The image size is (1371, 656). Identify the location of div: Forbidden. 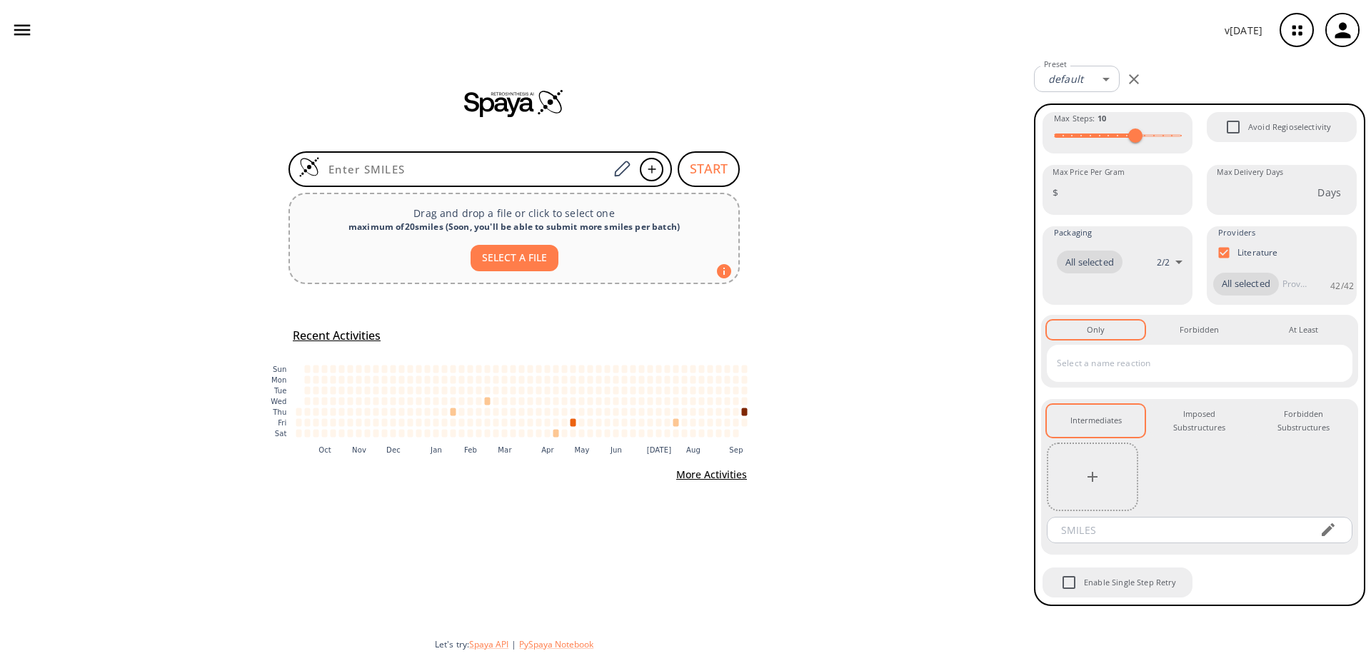
(1199, 330).